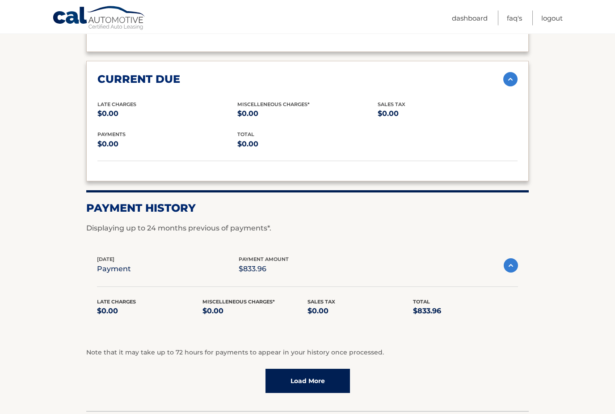 The height and width of the screenshot is (414, 615). I want to click on a: FAQ's, so click(515, 18).